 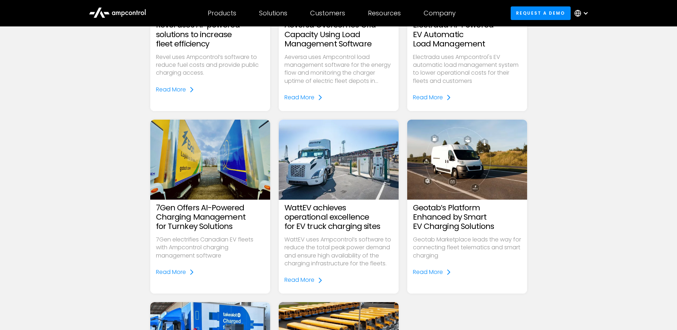 I want to click on h3: Geotab’s Platform Enhanced by Smart EV Charging Solutions, so click(x=467, y=217).